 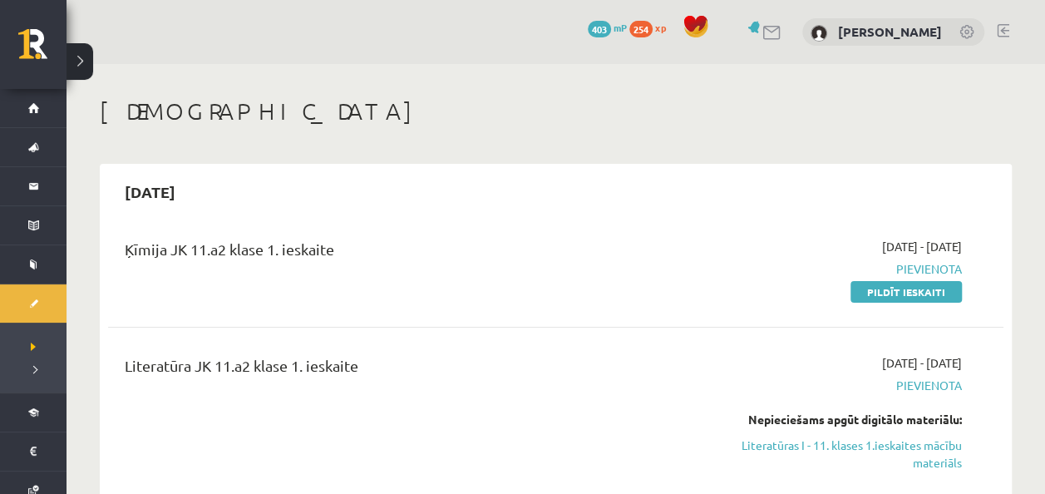 What do you see at coordinates (641, 29) in the screenshot?
I see `span: 254` at bounding box center [641, 29].